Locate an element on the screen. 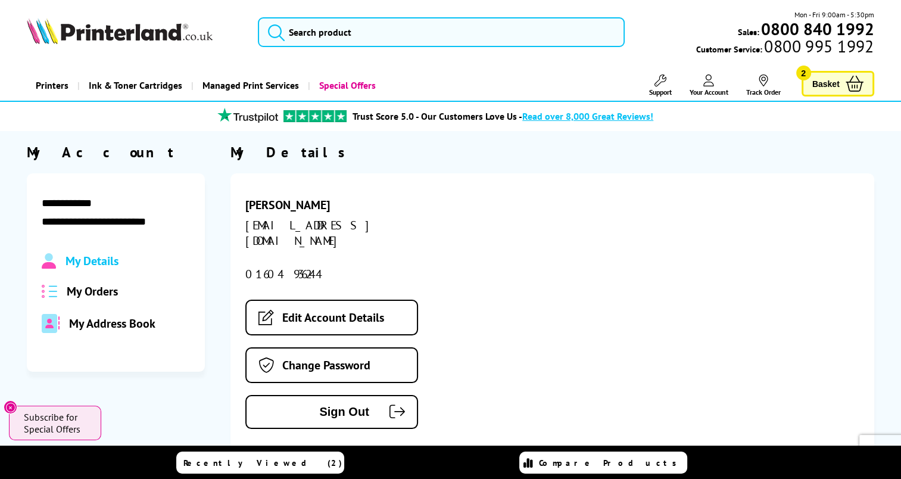 The image size is (901, 479). a: Special Offers is located at coordinates (346, 85).